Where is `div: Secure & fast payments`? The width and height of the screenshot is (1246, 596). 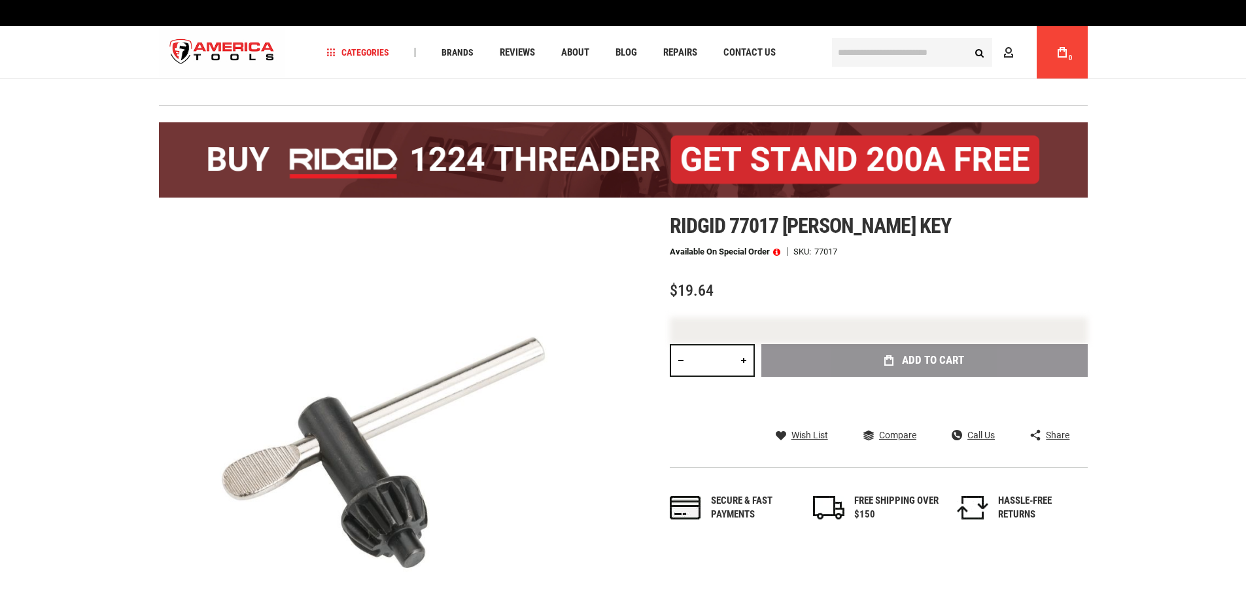
div: Secure & fast payments is located at coordinates (753, 508).